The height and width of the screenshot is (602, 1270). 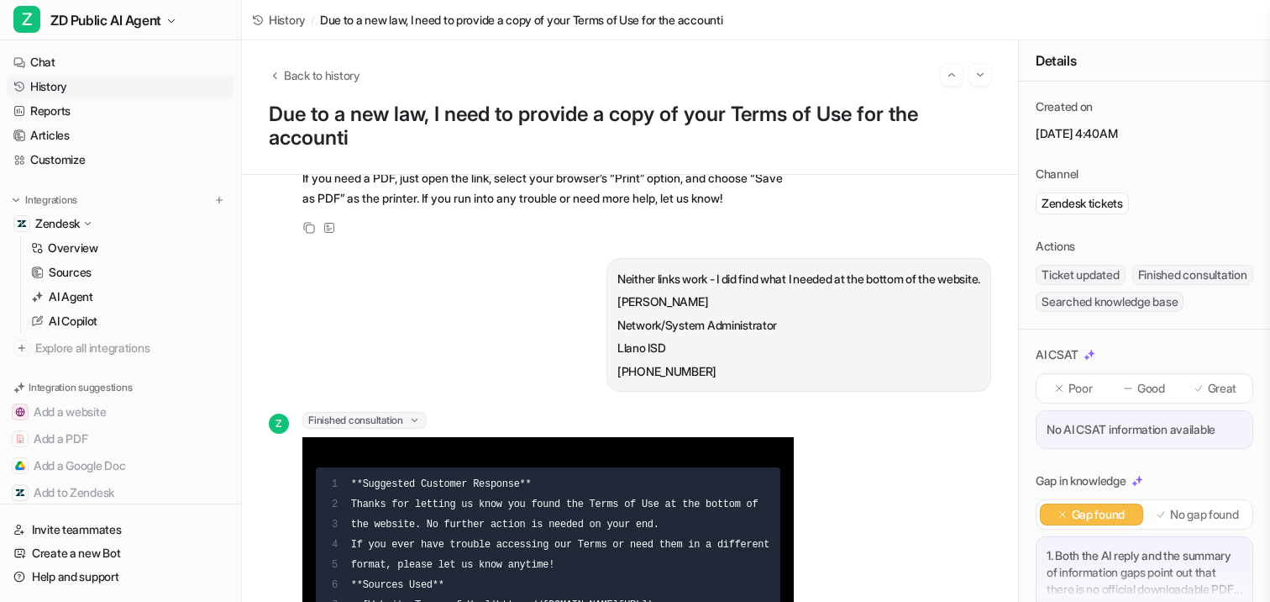 What do you see at coordinates (22, 348) in the screenshot?
I see `img: explore all integrations` at bounding box center [22, 348].